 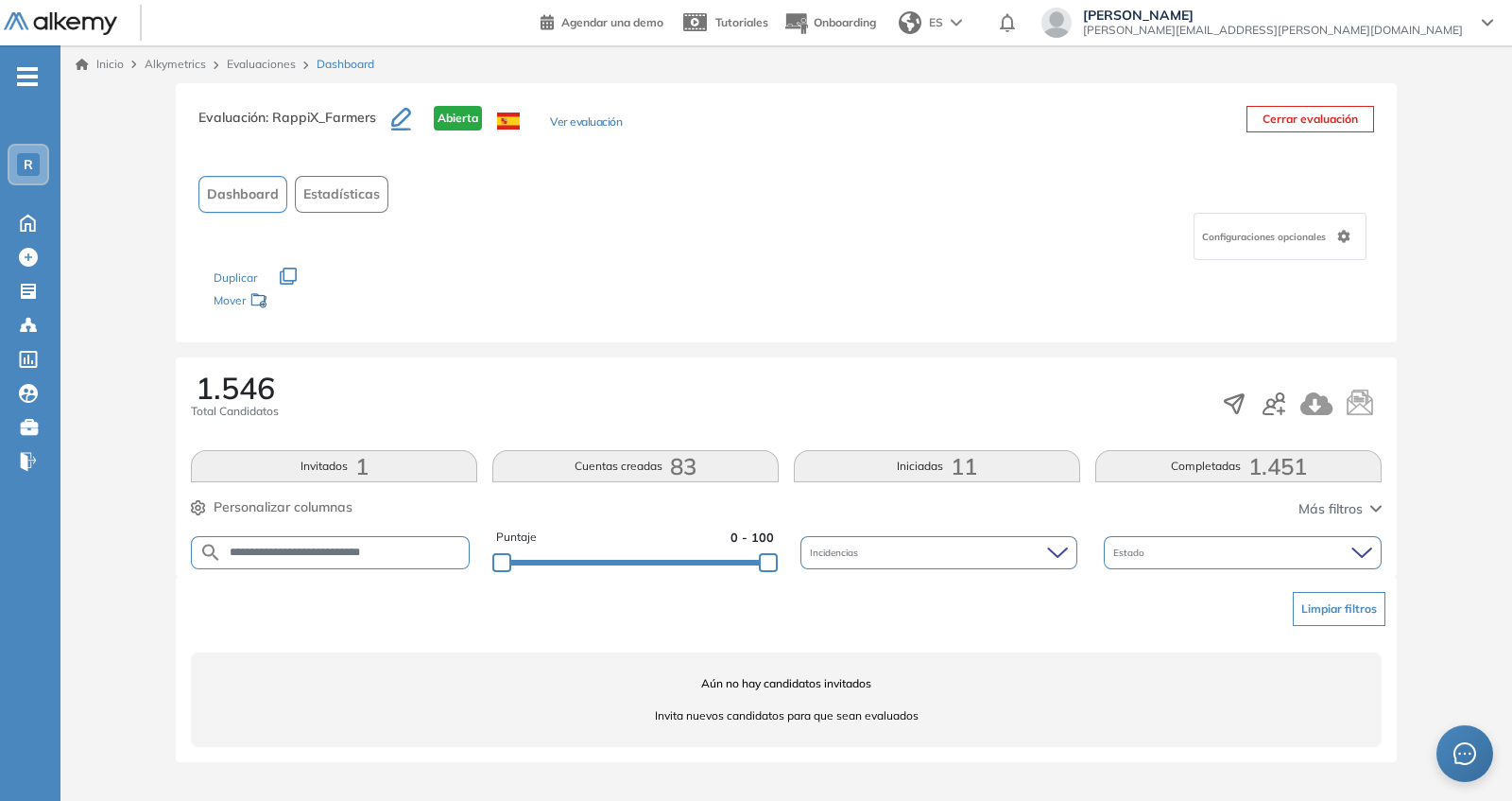 What do you see at coordinates (508, 121) in the screenshot?
I see `img: ESP` at bounding box center [508, 121].